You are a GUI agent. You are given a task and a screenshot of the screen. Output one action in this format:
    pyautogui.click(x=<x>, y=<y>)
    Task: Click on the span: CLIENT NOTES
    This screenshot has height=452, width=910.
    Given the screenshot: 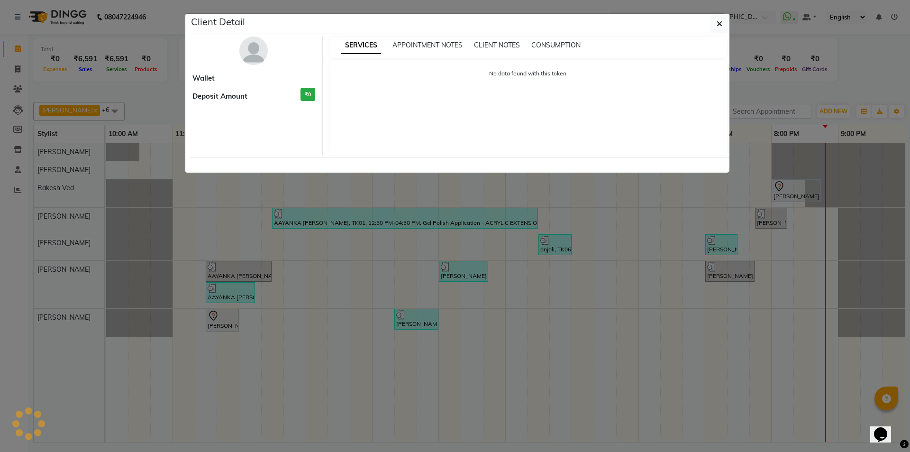 What is the action you would take?
    pyautogui.click(x=497, y=45)
    